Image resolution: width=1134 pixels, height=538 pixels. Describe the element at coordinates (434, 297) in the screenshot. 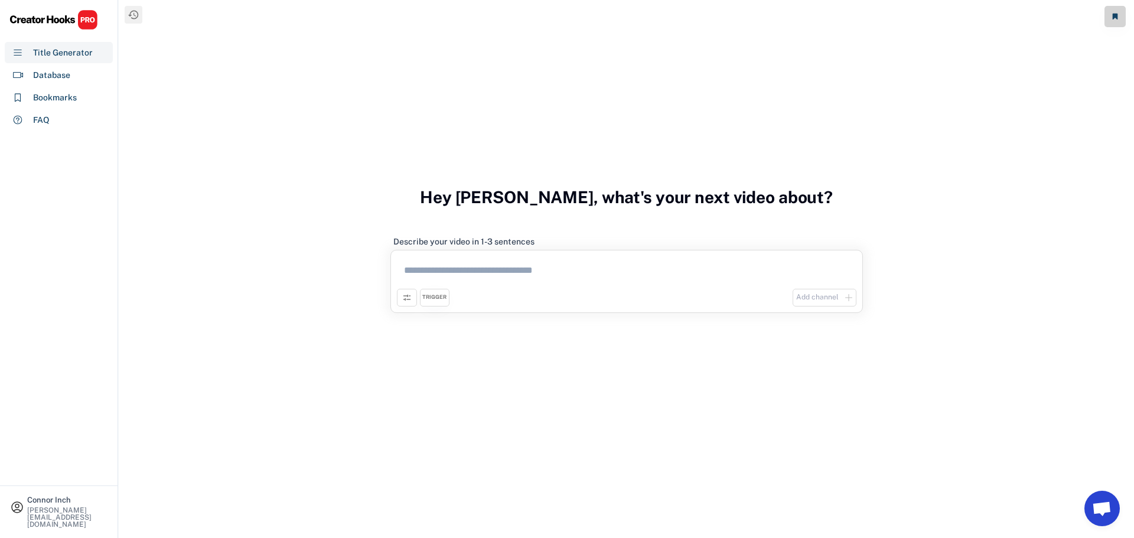

I see `div: TRIGGER` at that location.